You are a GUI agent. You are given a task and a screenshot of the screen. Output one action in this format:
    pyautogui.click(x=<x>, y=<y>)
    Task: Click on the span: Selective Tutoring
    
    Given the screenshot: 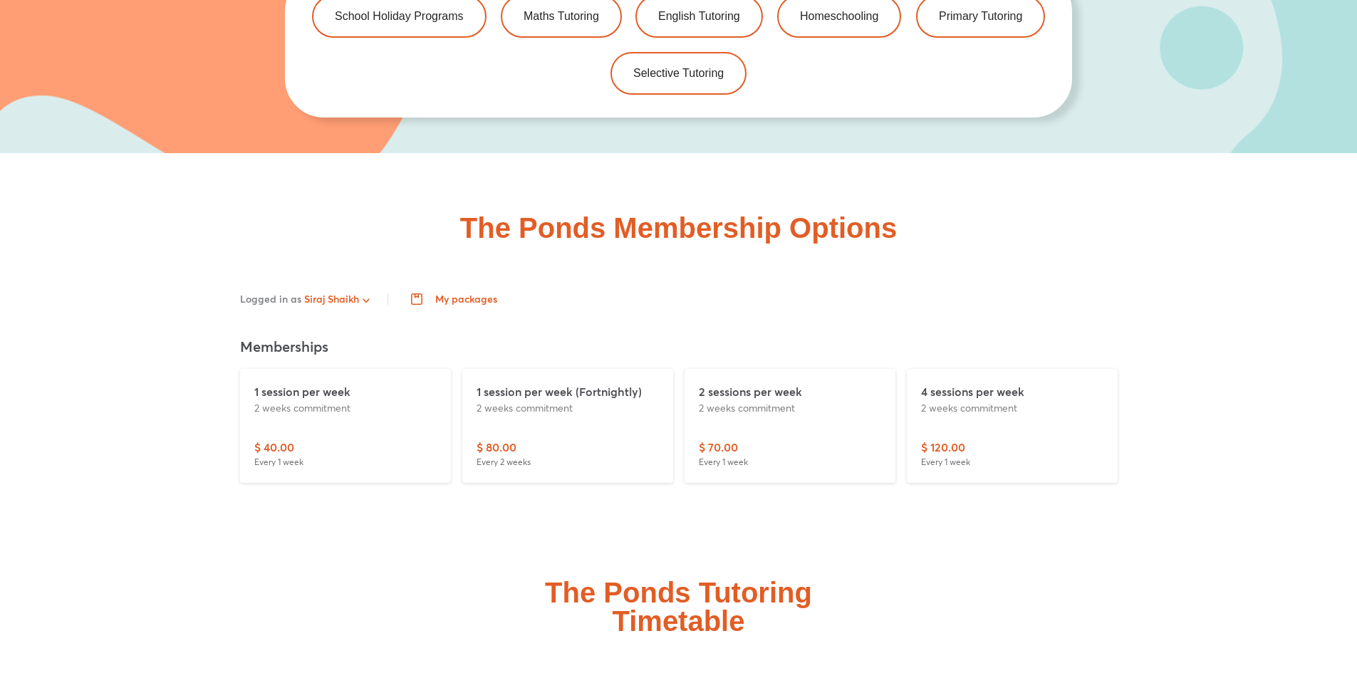 What is the action you would take?
    pyautogui.click(x=678, y=73)
    